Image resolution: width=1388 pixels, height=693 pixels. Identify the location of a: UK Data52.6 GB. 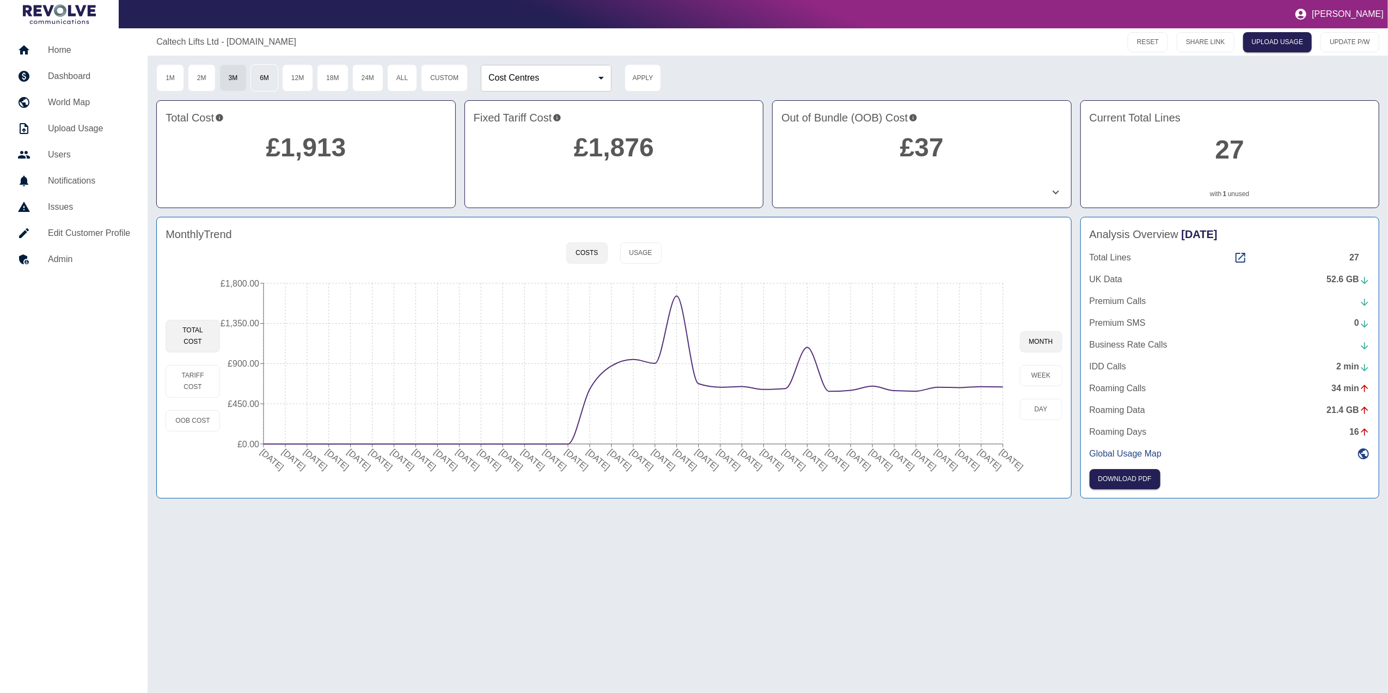
(1229, 279).